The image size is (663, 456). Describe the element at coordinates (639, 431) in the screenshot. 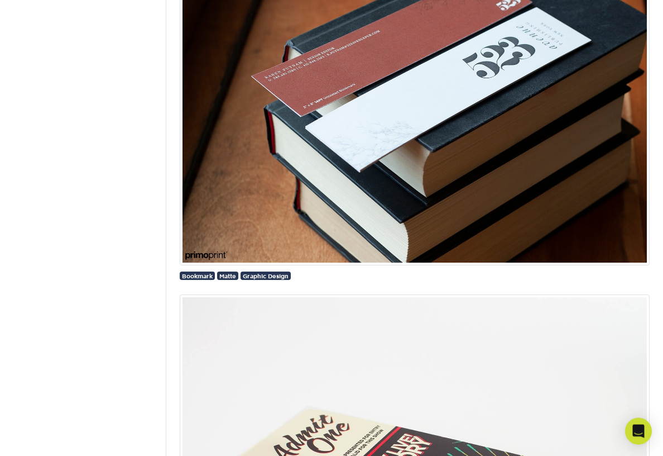

I see `div: Open Intercom Messenger` at that location.